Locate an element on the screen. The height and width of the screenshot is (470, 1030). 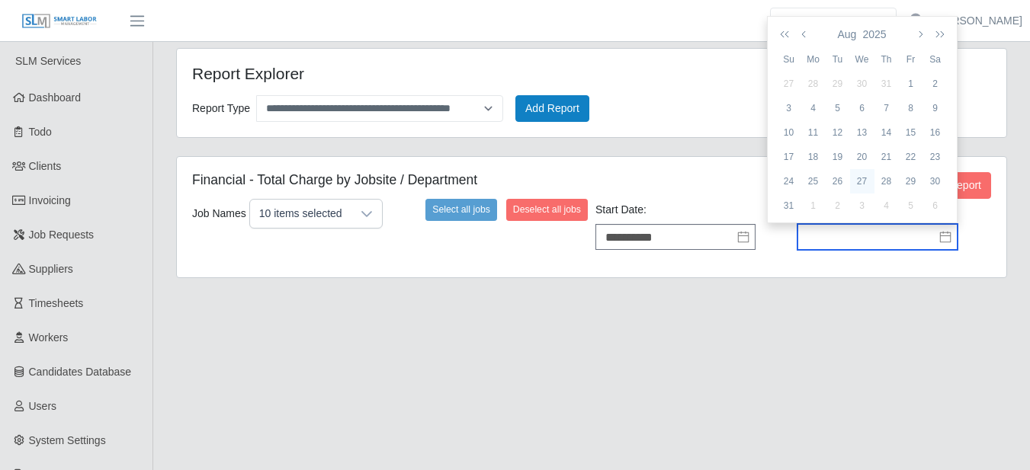
td: 2025-08-02 is located at coordinates (935, 84).